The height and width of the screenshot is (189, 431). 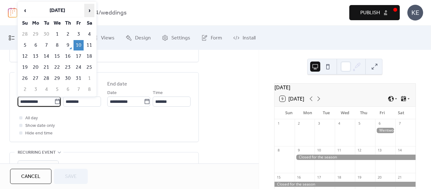 I want to click on th: Fr, so click(x=79, y=23).